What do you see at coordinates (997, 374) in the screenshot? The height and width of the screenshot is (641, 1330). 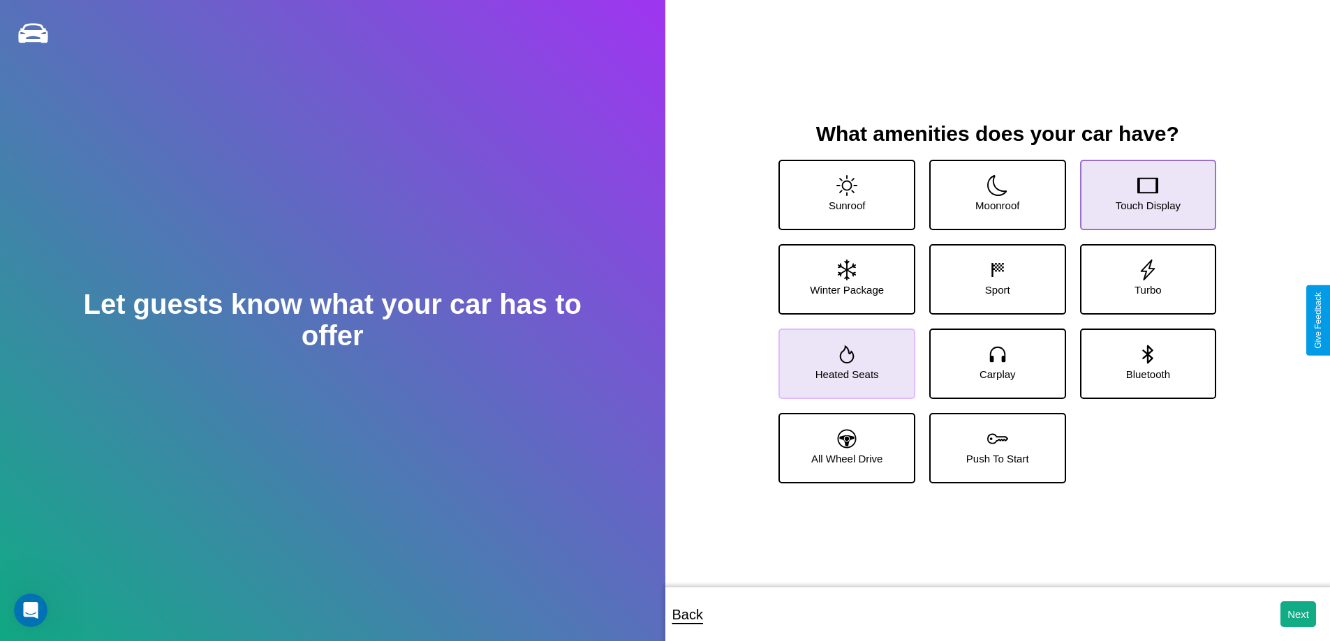 I see `p: Carplay` at bounding box center [997, 374].